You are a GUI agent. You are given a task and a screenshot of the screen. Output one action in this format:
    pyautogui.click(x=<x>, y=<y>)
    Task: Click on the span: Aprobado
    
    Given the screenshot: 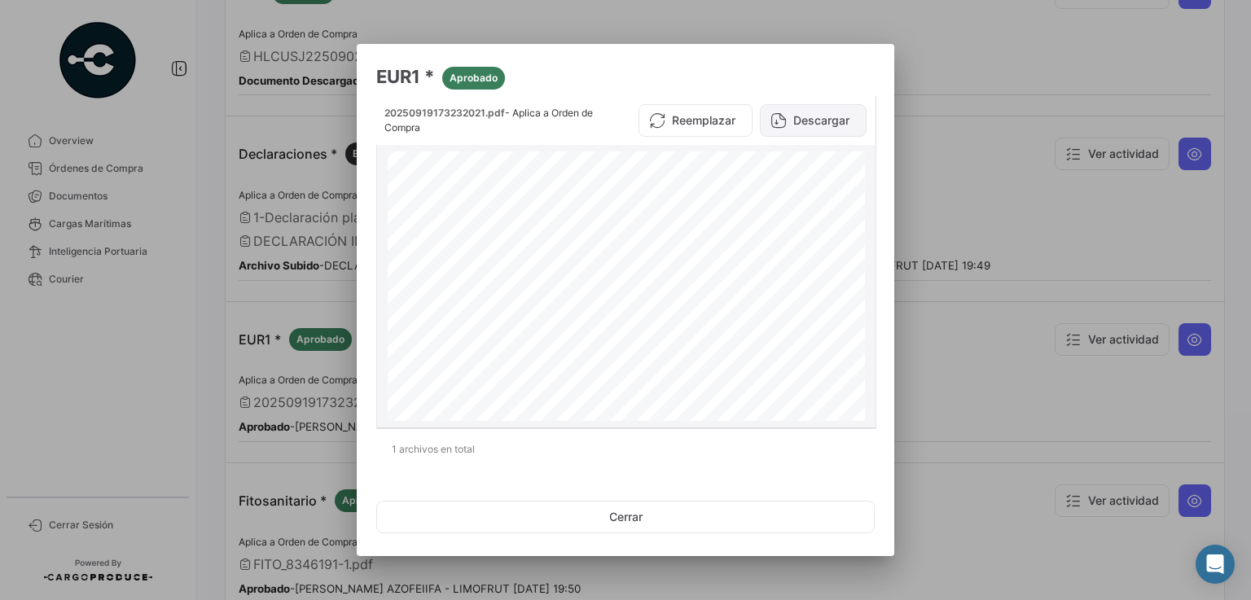 What is the action you would take?
    pyautogui.click(x=473, y=78)
    